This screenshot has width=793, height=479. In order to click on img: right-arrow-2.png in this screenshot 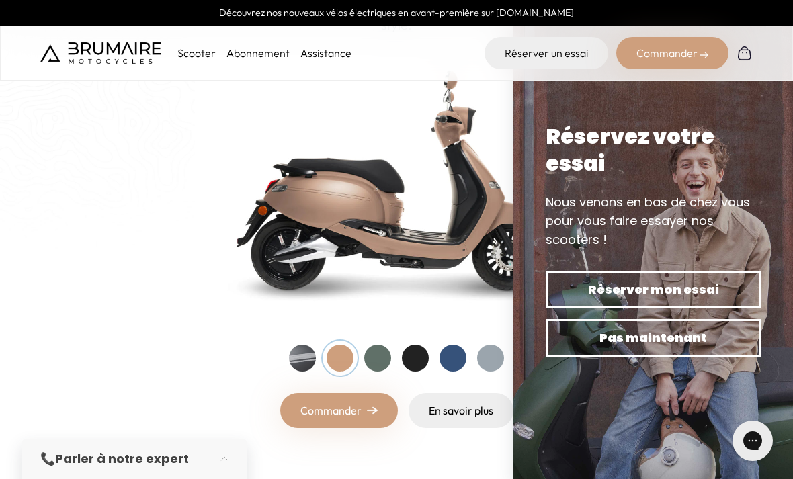, I will do `click(705, 55)`.